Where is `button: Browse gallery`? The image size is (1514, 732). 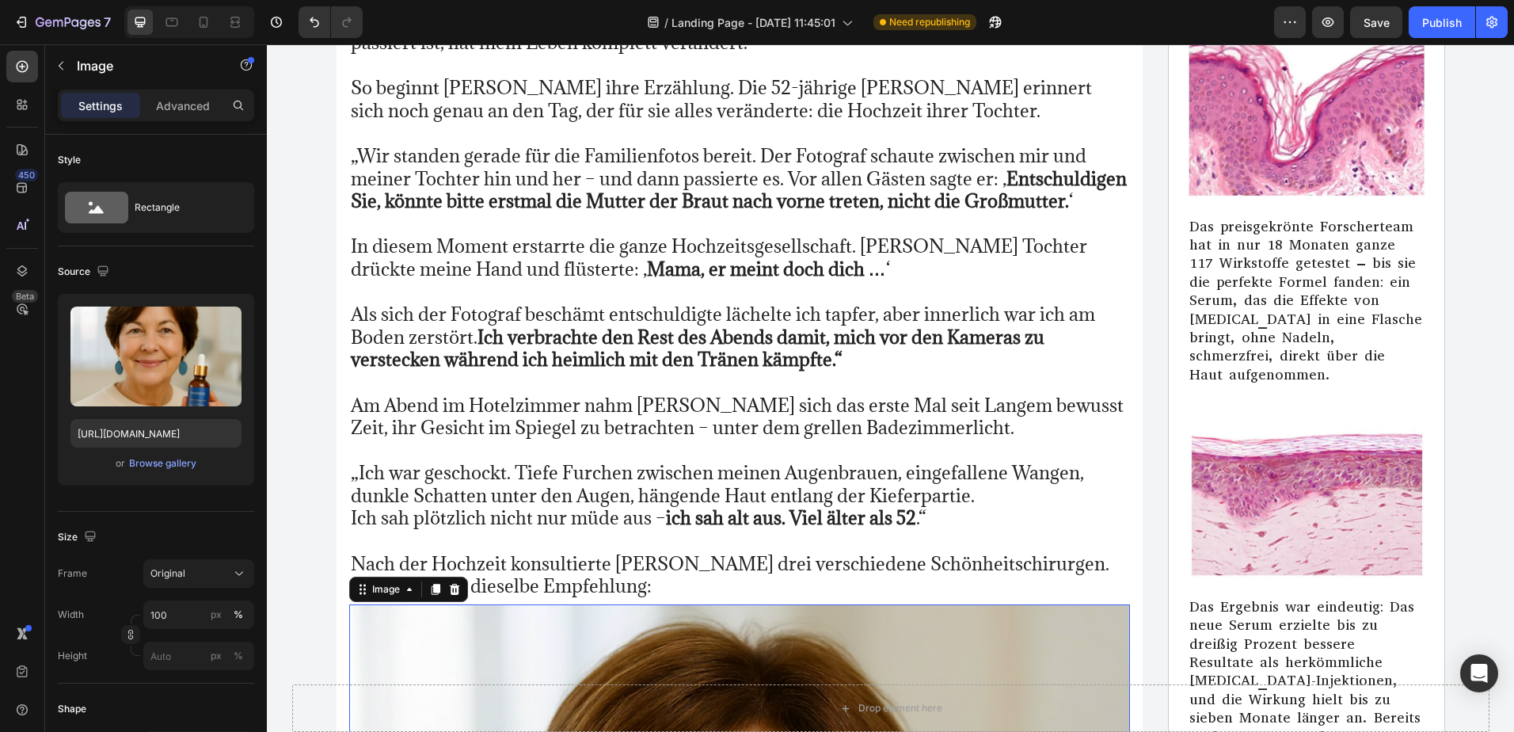 button: Browse gallery is located at coordinates (162, 463).